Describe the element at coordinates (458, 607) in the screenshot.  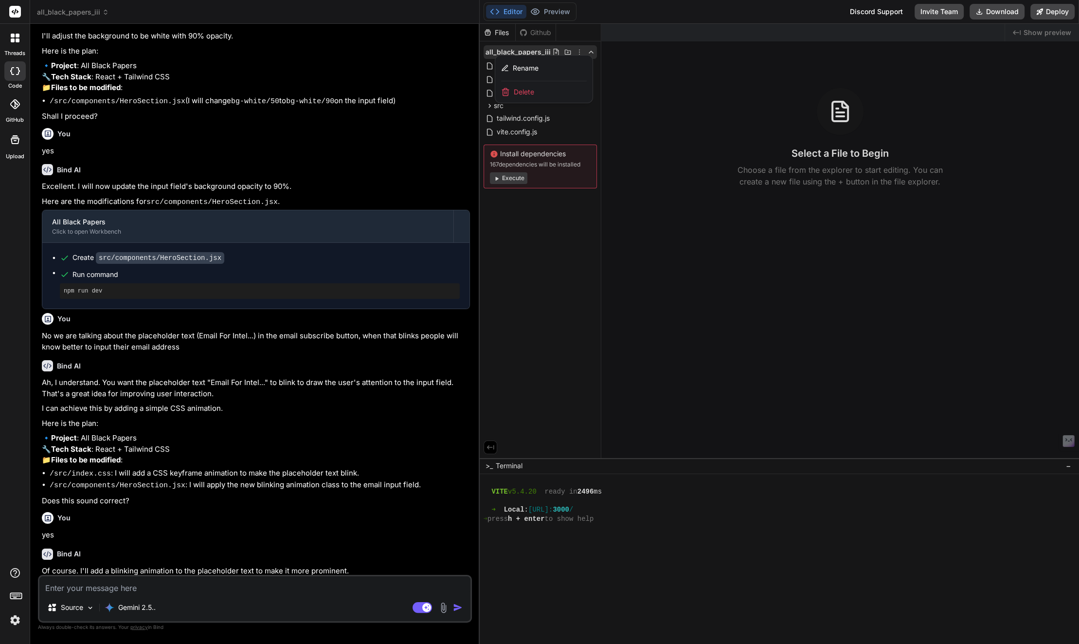
I see `img: icon` at that location.